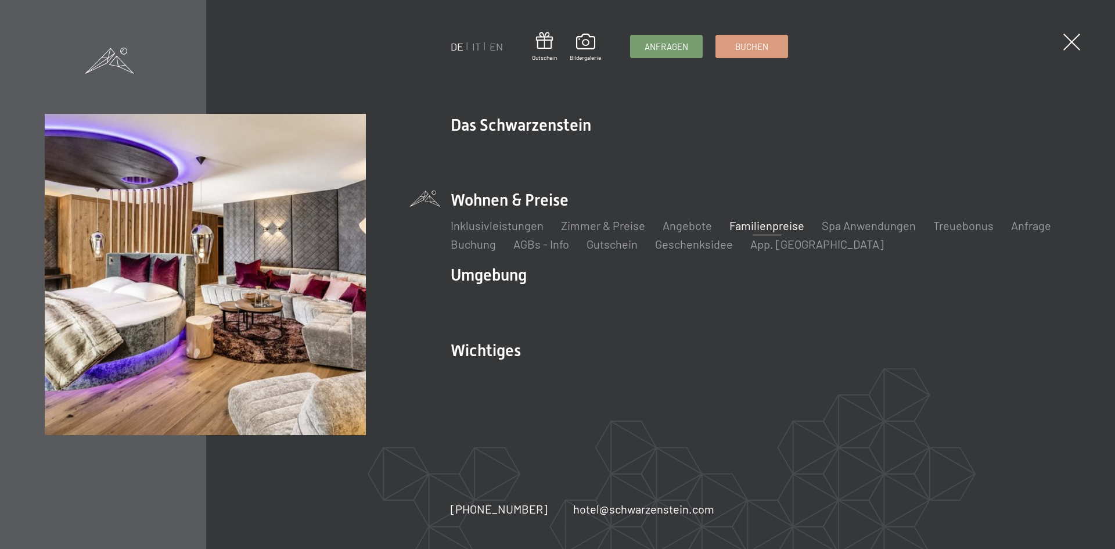 The height and width of the screenshot is (549, 1115). Describe the element at coordinates (752, 46) in the screenshot. I see `span: Buchen` at that location.